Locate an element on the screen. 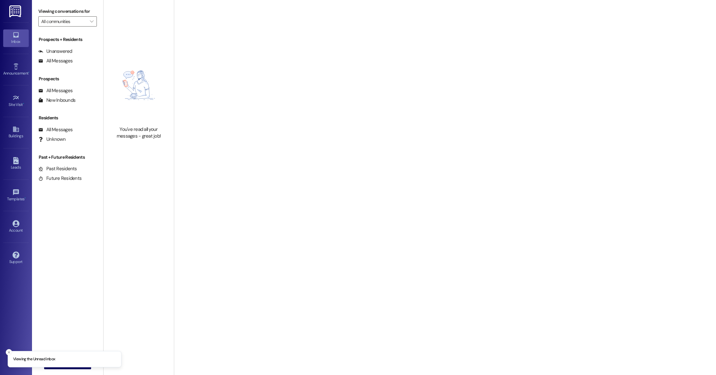  a: Buildings is located at coordinates (16, 132).